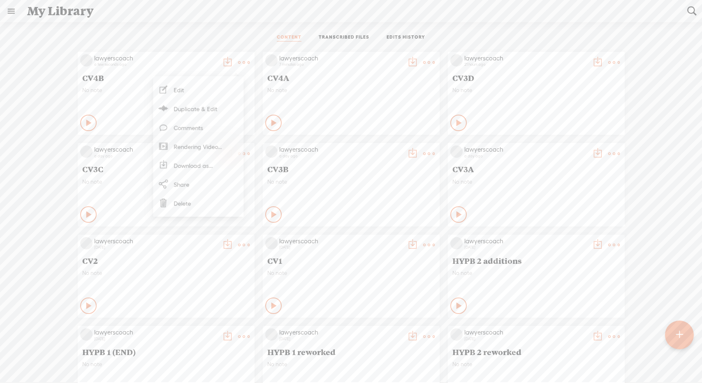 Image resolution: width=702 pixels, height=383 pixels. What do you see at coordinates (351, 78) in the screenshot?
I see `span: CV4A` at bounding box center [351, 78].